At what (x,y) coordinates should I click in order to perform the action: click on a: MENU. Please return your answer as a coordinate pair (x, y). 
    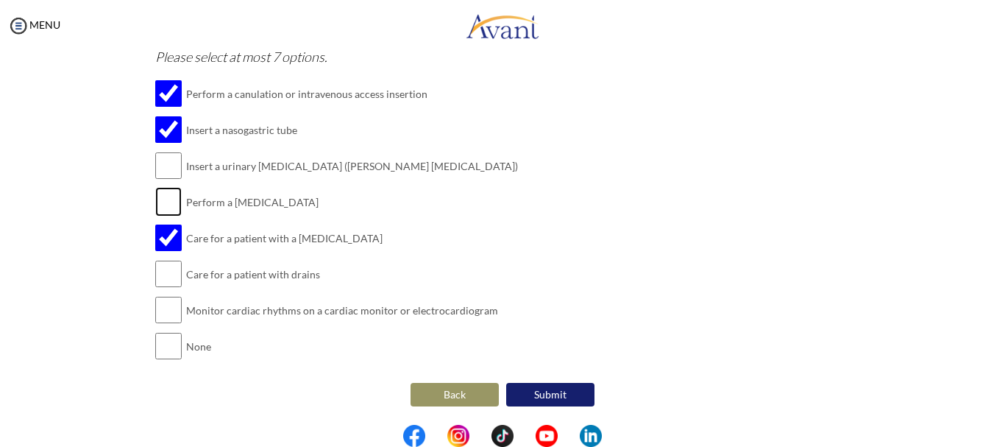
    Looking at the image, I should click on (34, 24).